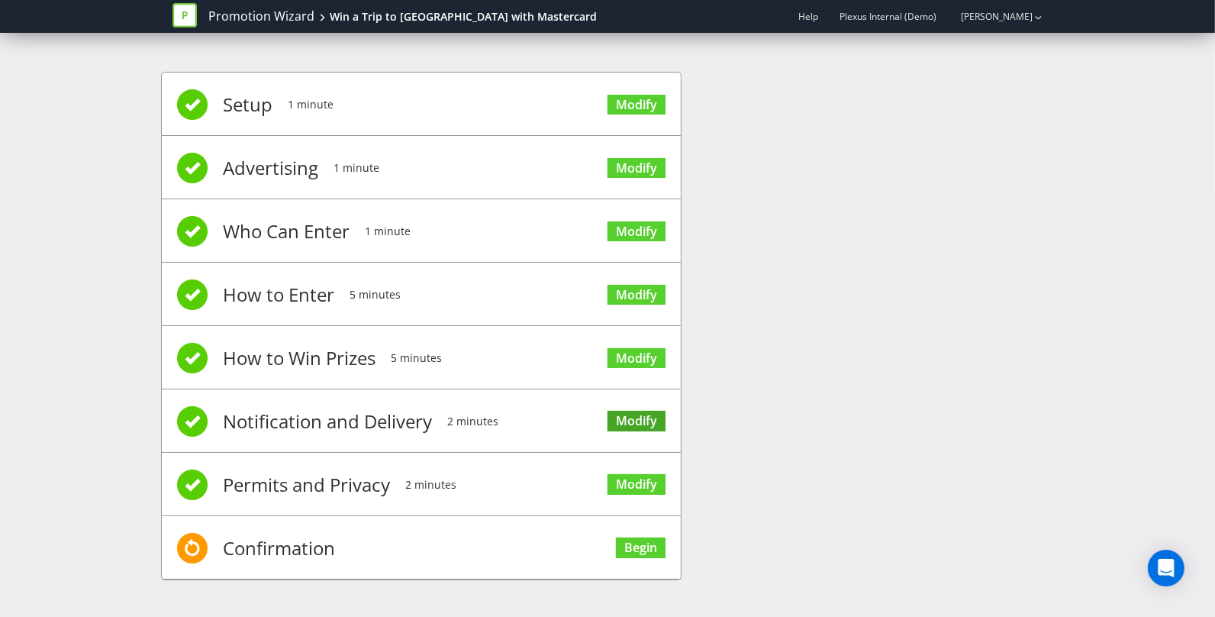 Image resolution: width=1215 pixels, height=617 pixels. Describe the element at coordinates (286, 231) in the screenshot. I see `span: Who Can Enter` at that location.